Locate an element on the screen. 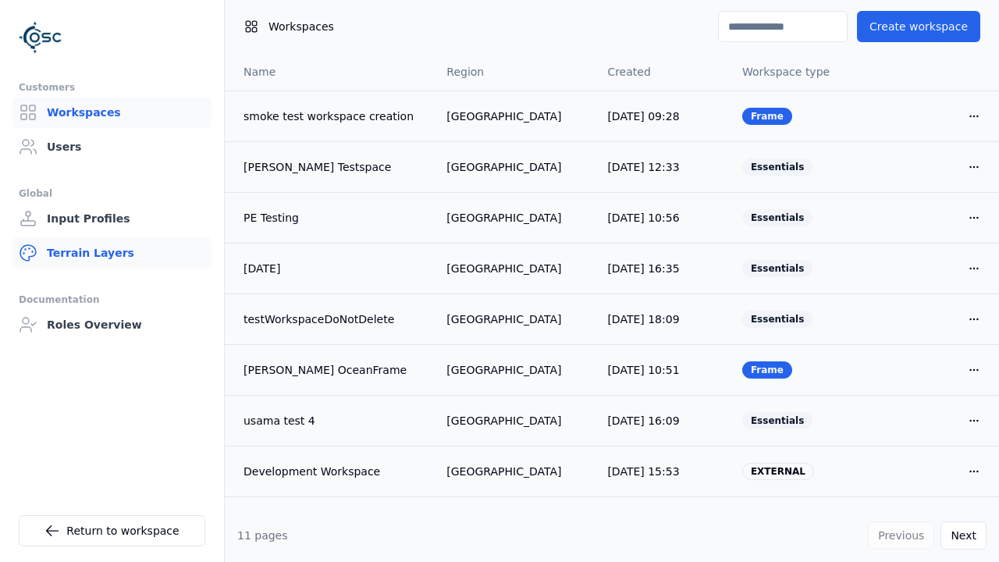 This screenshot has height=562, width=999. div: usama test 4 is located at coordinates (332, 421).